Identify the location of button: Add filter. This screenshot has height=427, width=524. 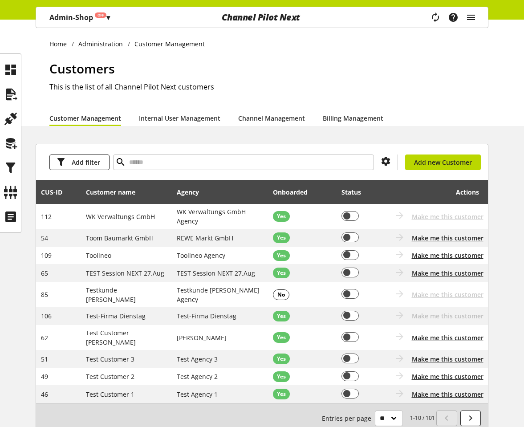
(79, 162).